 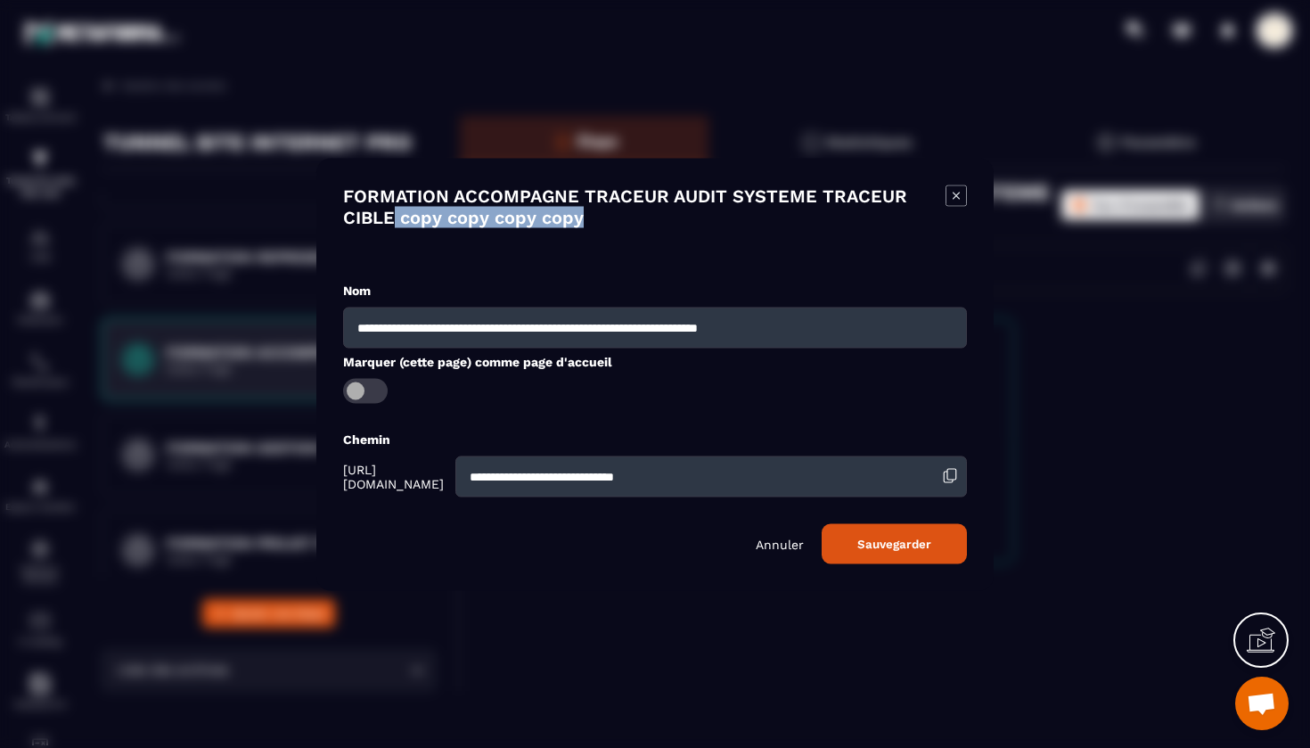 What do you see at coordinates (644, 206) in the screenshot?
I see `h4: FORMATION ACCOMPAGNE TRACEUR AUDIT SYSTEME TRACEUR CIBLE copy copy copy copy` at bounding box center [644, 206].